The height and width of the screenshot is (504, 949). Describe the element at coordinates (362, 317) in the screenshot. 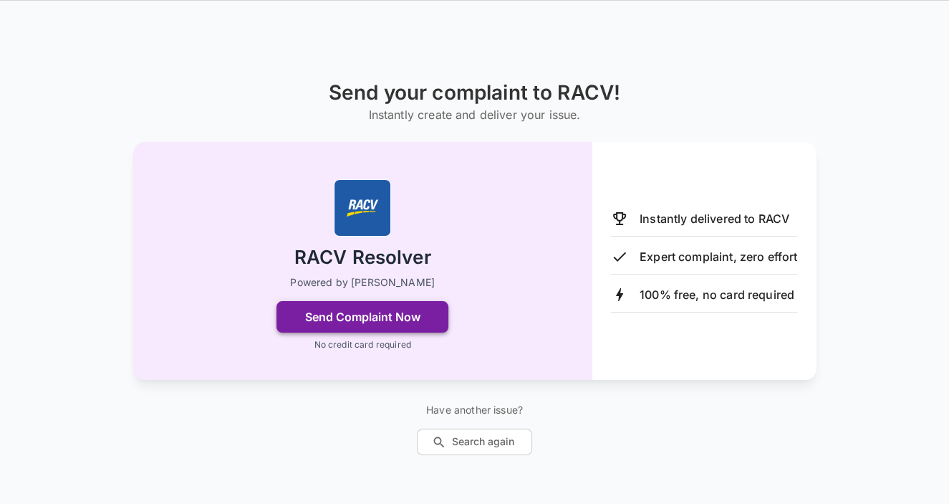

I see `button: Send Complaint Now` at that location.